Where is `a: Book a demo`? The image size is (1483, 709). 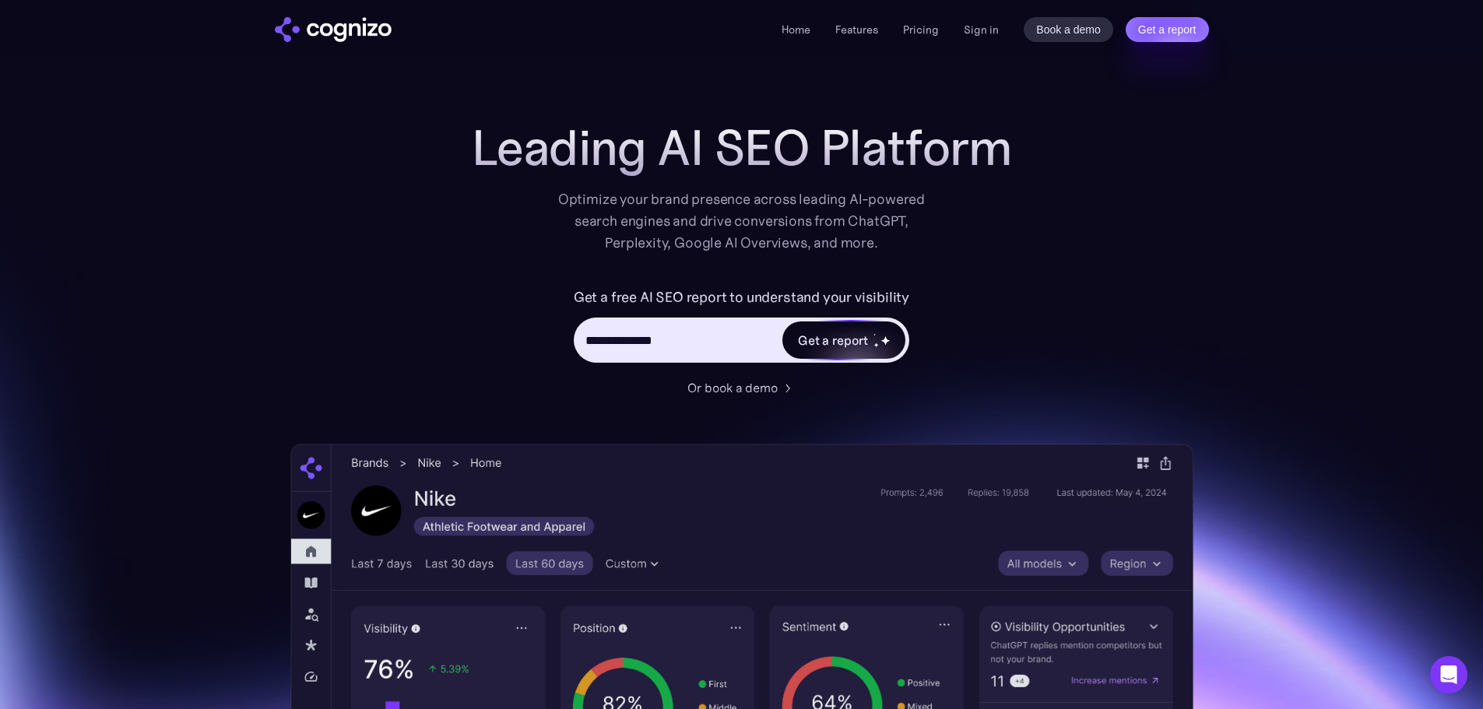 a: Book a demo is located at coordinates (1068, 30).